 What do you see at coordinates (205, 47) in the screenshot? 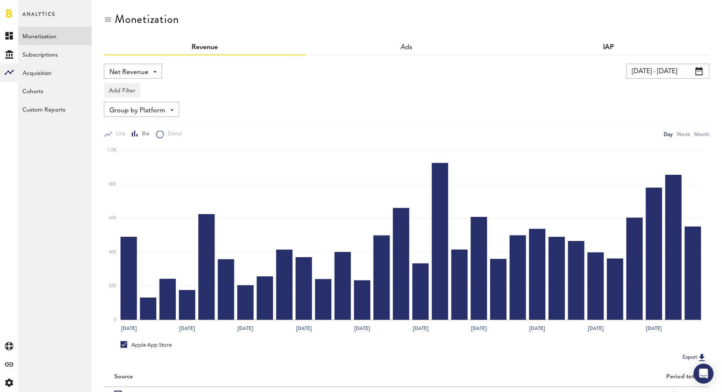
I see `a: Revenue` at bounding box center [205, 47].